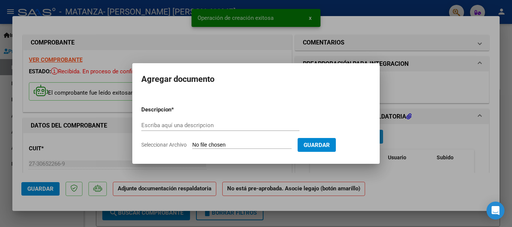 This screenshot has height=227, width=512. Describe the element at coordinates (176, 110) in the screenshot. I see `p: Descripcion` at that location.